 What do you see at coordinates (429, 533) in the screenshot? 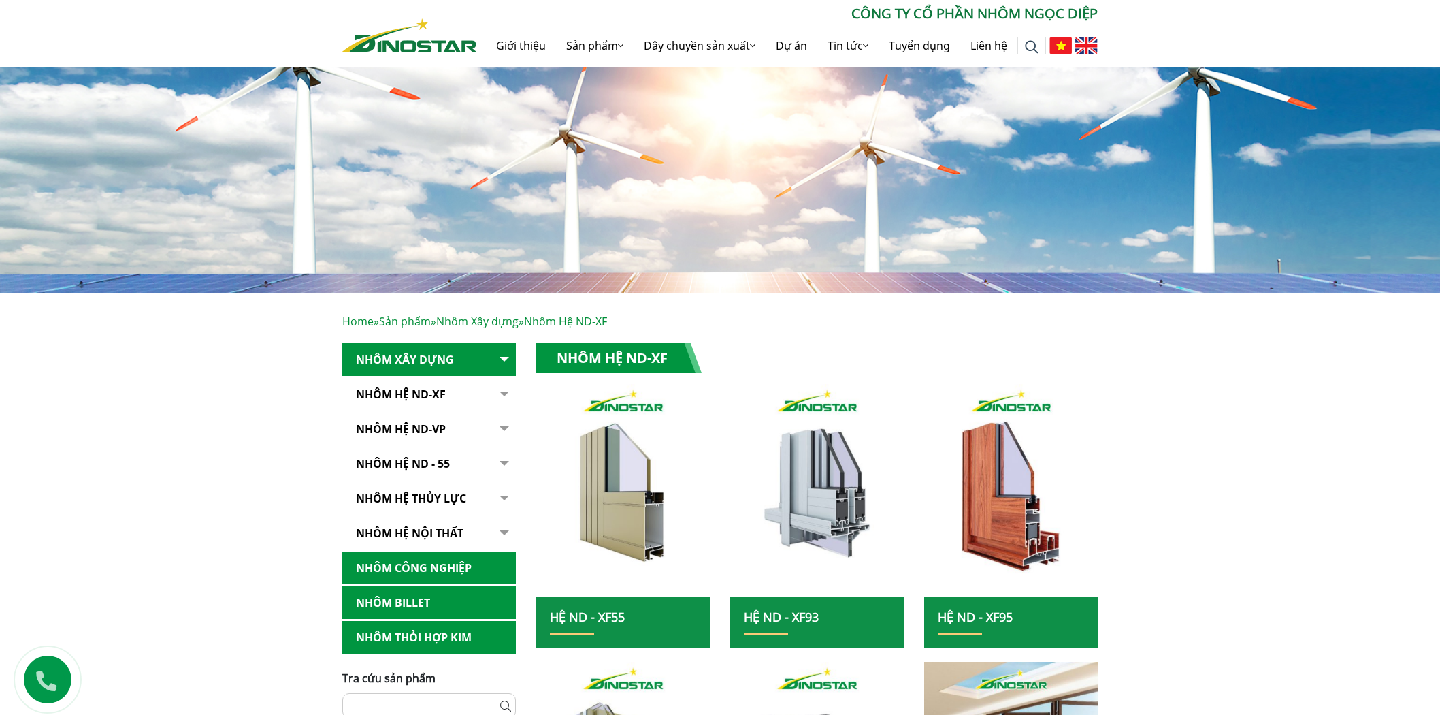
I see `a: Nhôm hệ nội thất` at bounding box center [429, 533].